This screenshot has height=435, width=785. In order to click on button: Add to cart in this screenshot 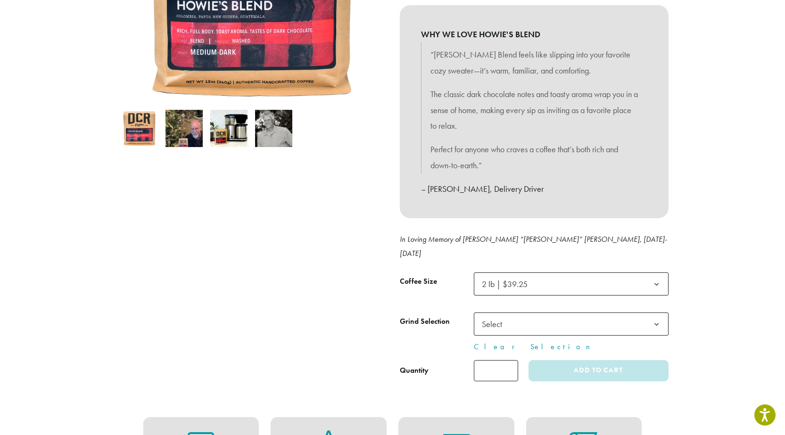, I will do `click(598, 370)`.